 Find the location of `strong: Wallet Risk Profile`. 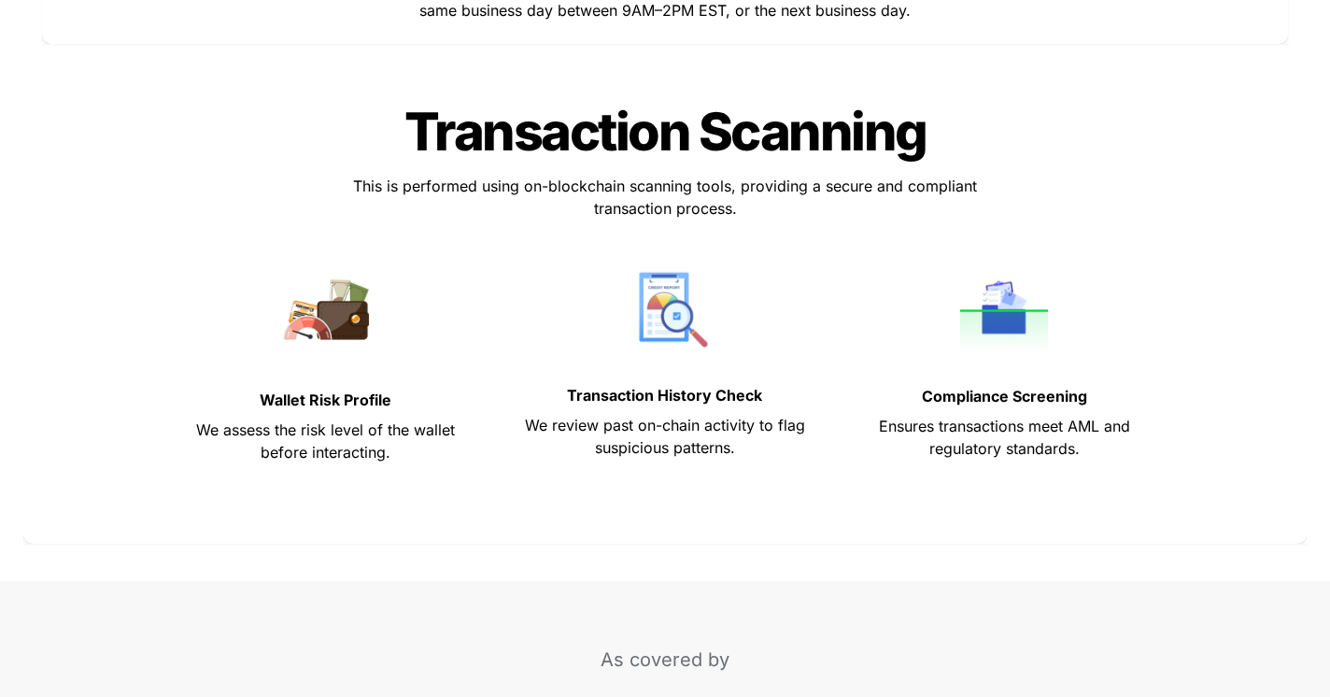

strong: Wallet Risk Profile is located at coordinates (325, 400).